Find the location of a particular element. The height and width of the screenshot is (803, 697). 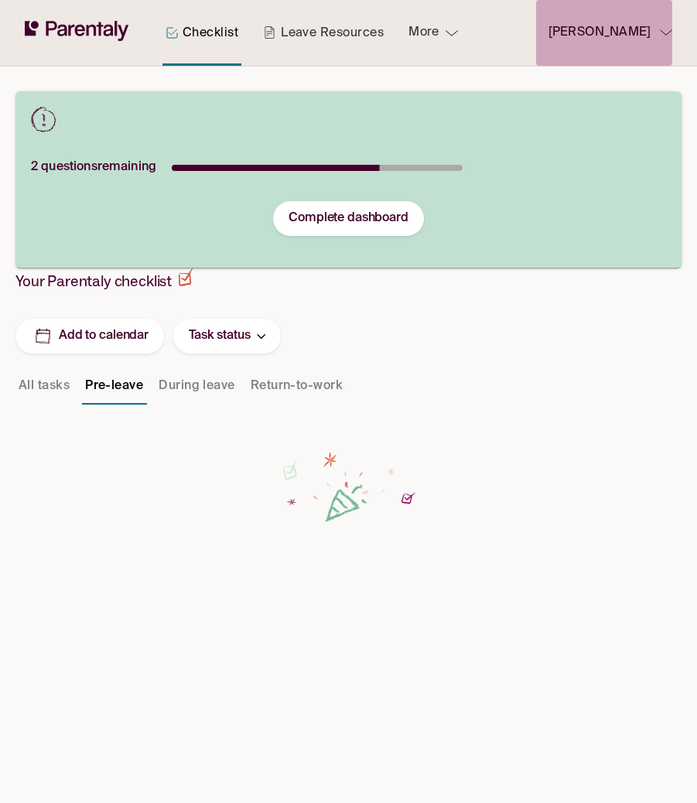

button: Pre-leave is located at coordinates (114, 386).